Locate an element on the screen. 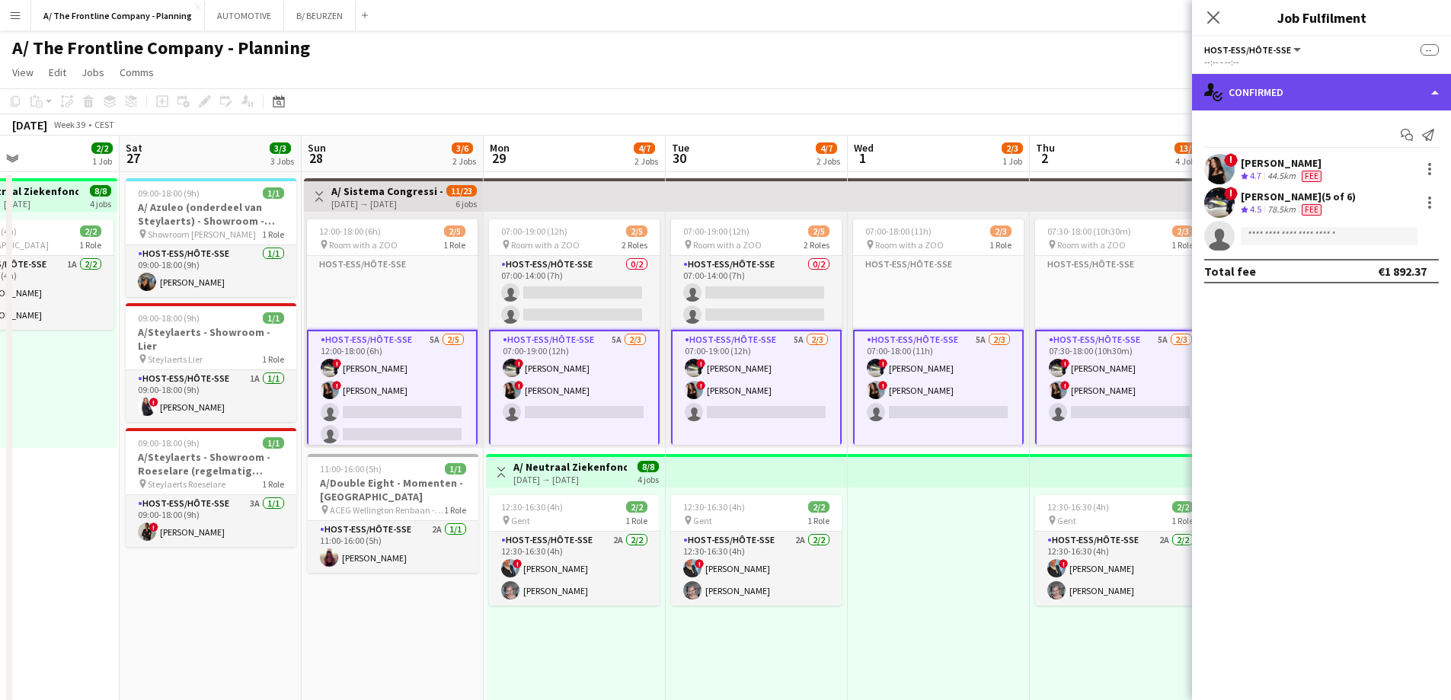 The width and height of the screenshot is (1451, 700). span: 8/8 is located at coordinates (648, 466).